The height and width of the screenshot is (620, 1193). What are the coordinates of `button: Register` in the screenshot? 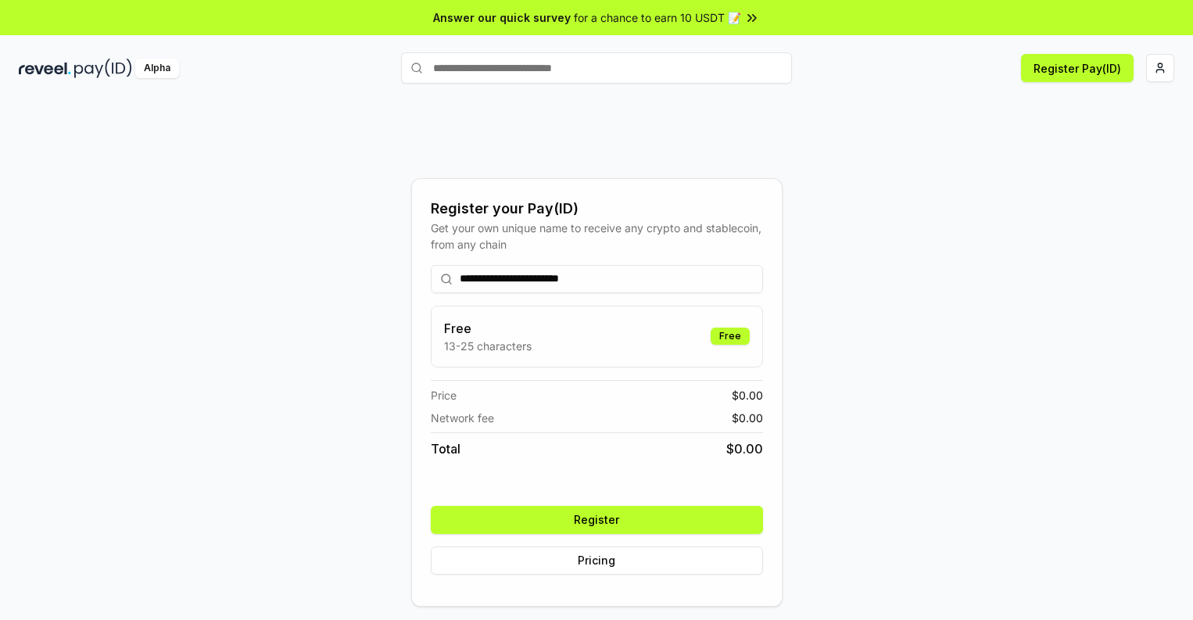 It's located at (596, 520).